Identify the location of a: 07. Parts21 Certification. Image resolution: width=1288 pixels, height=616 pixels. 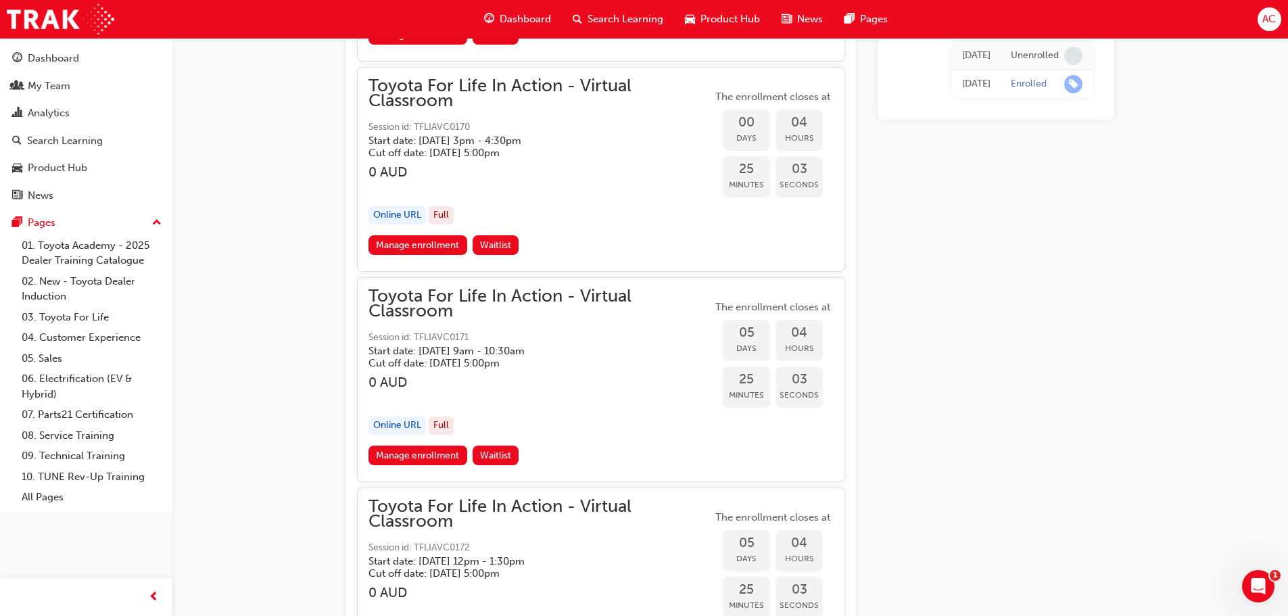
(91, 414).